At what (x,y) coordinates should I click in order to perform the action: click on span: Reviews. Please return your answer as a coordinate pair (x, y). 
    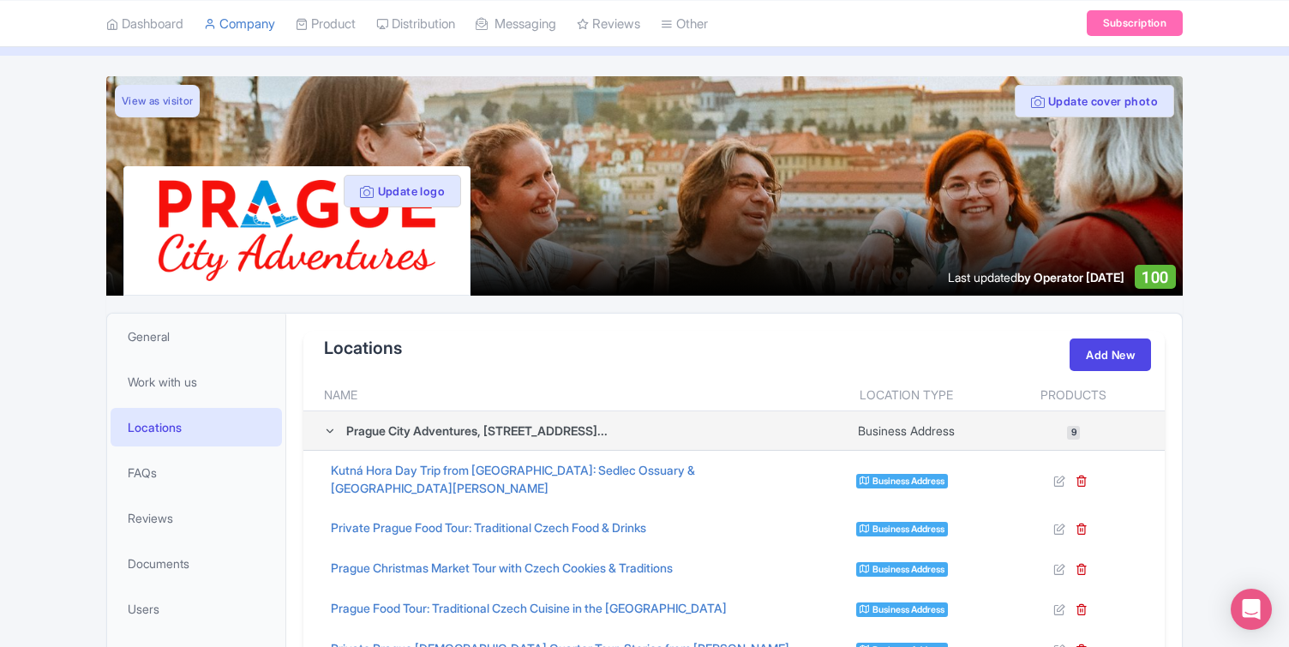
    Looking at the image, I should click on (150, 518).